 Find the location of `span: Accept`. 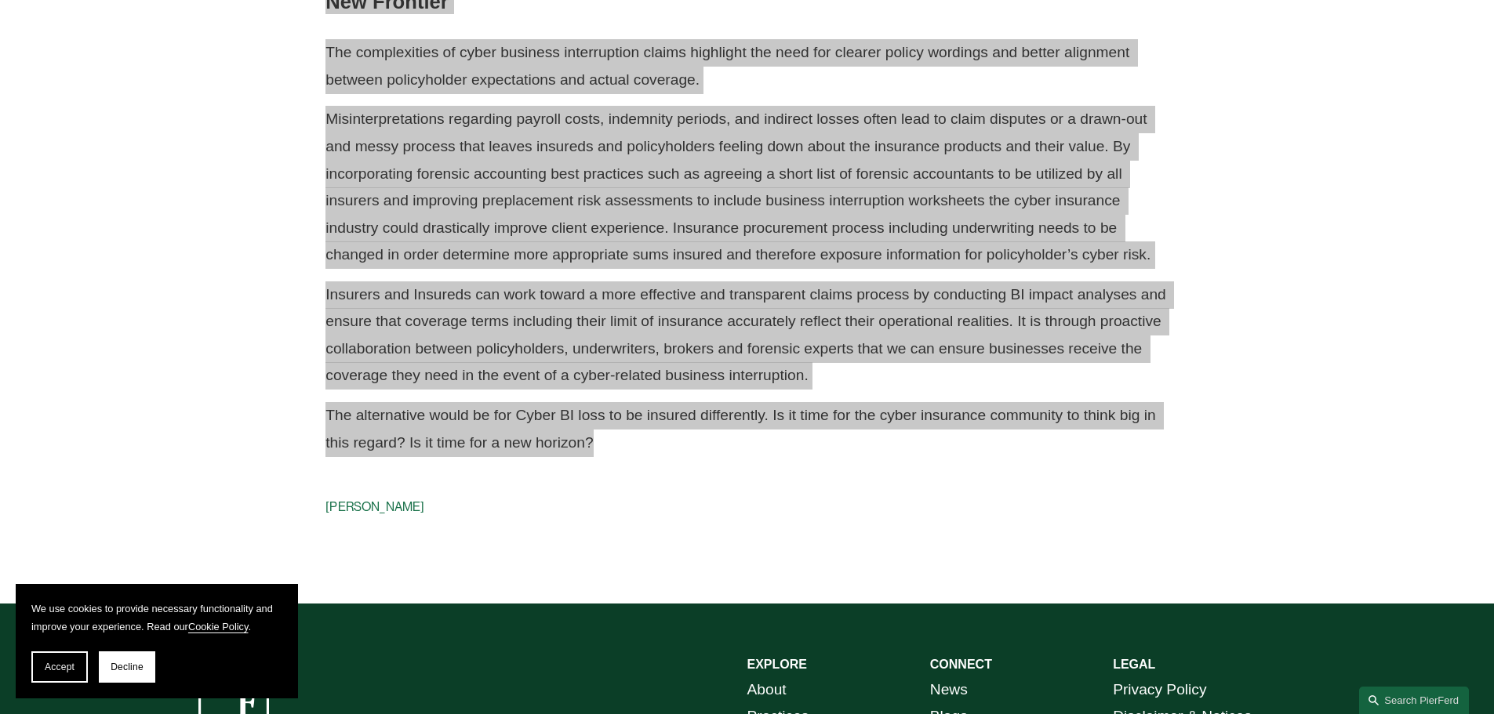

span: Accept is located at coordinates (60, 667).